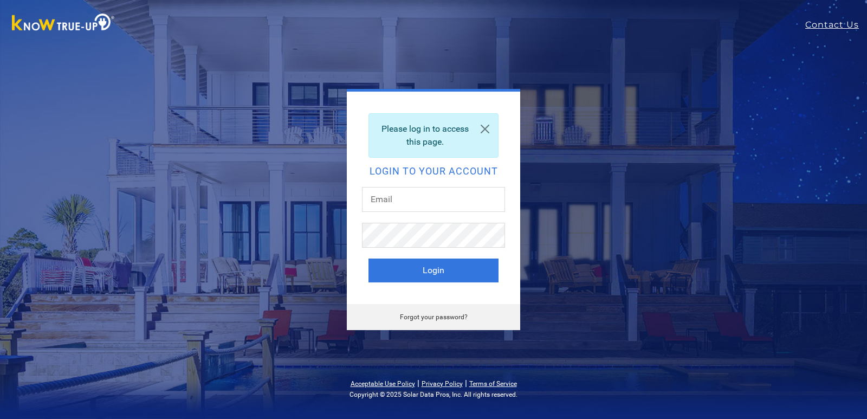 Image resolution: width=867 pixels, height=419 pixels. I want to click on a: Acceptable Use Policy, so click(382, 384).